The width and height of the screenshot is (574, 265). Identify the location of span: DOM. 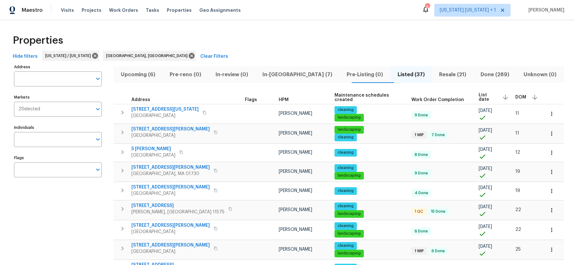
(521, 97).